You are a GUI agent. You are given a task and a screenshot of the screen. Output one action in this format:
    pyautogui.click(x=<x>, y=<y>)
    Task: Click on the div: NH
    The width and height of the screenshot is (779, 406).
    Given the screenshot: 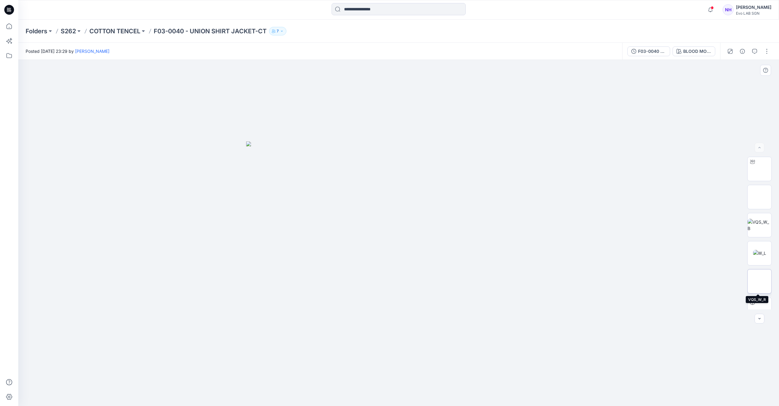 What is the action you would take?
    pyautogui.click(x=728, y=10)
    